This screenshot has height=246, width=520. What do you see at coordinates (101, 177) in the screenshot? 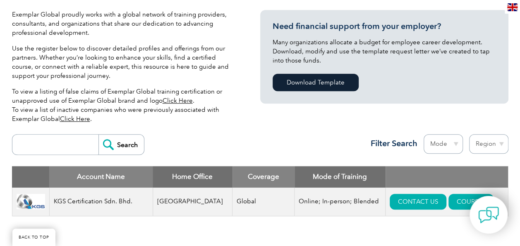
I see `th: Account Name: activate to sort column descending` at bounding box center [101, 177].